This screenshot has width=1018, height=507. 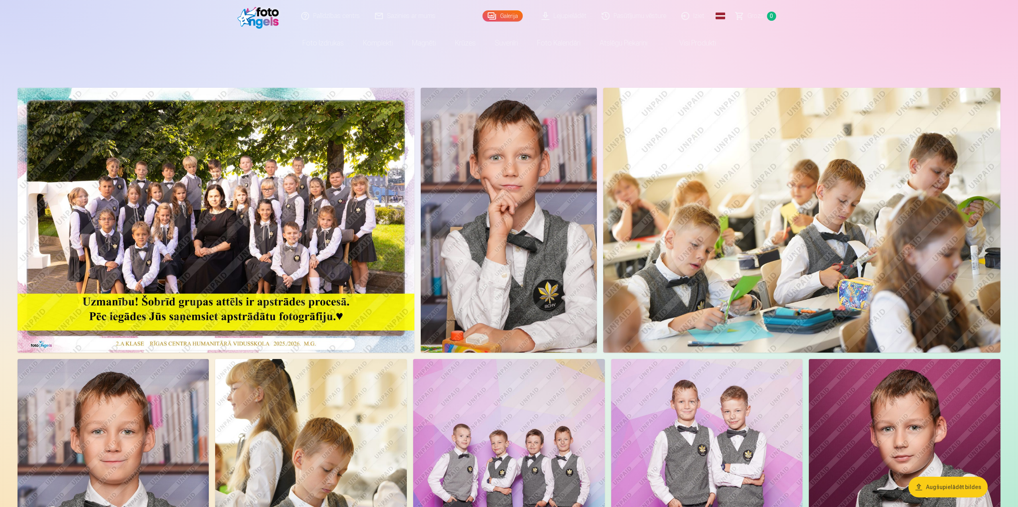 What do you see at coordinates (756, 16) in the screenshot?
I see `span: Grozs` at bounding box center [756, 16].